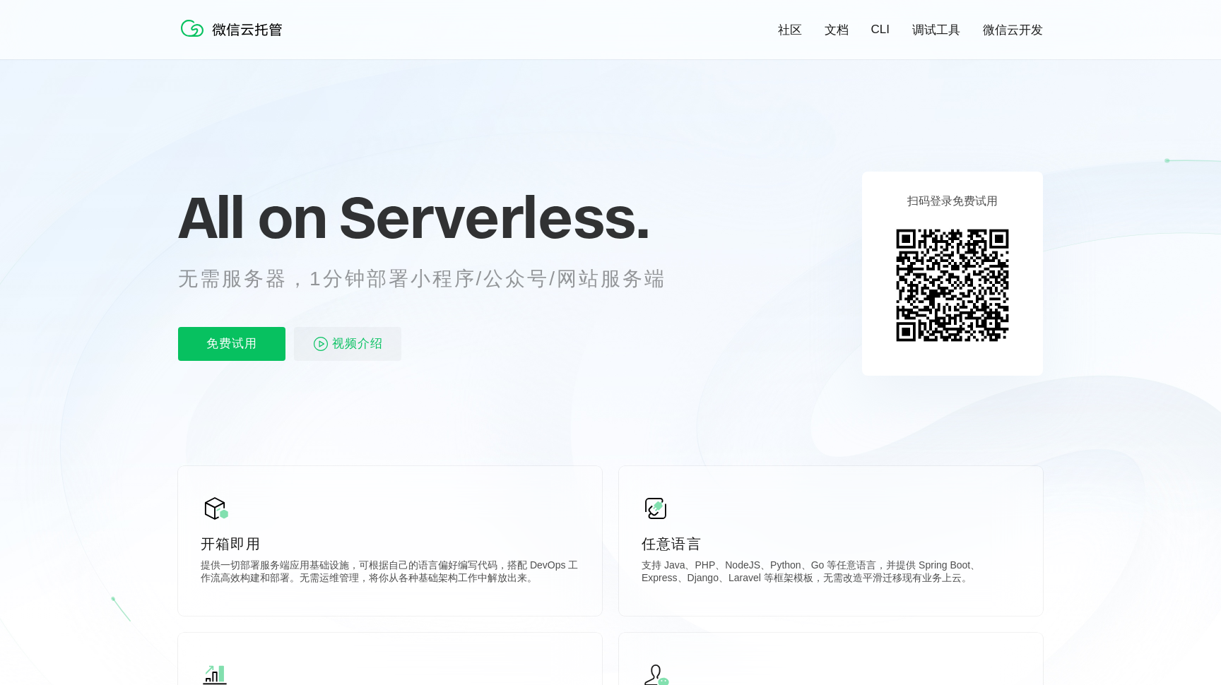 The image size is (1221, 685). I want to click on img: video_play.svg, so click(321, 344).